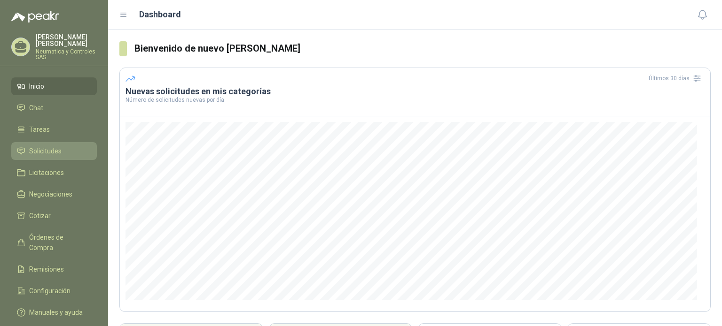 The height and width of the screenshot is (326, 722). I want to click on span: Manuales y ayuda, so click(56, 313).